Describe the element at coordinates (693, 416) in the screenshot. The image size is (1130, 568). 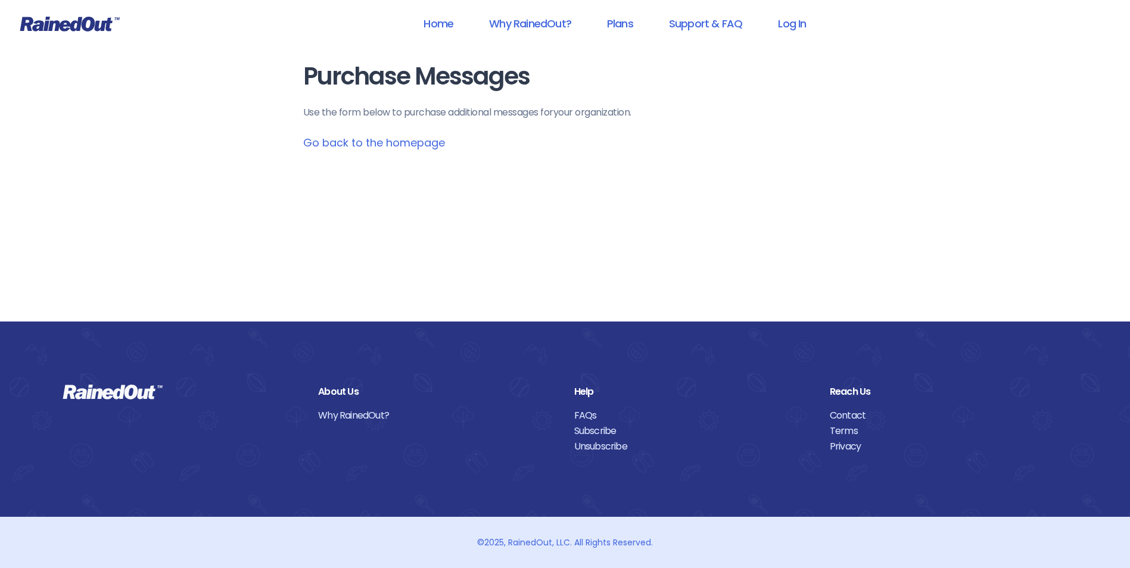
I see `a: FAQs` at that location.